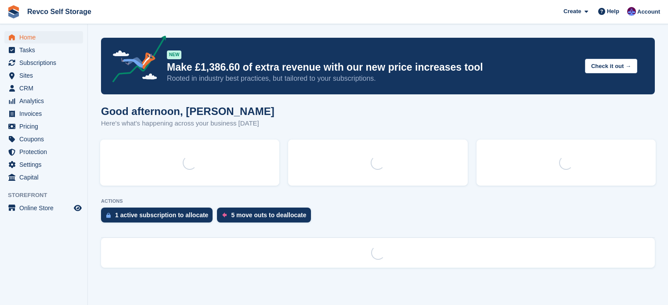 The width and height of the screenshot is (668, 305). I want to click on span: Analytics, so click(46, 101).